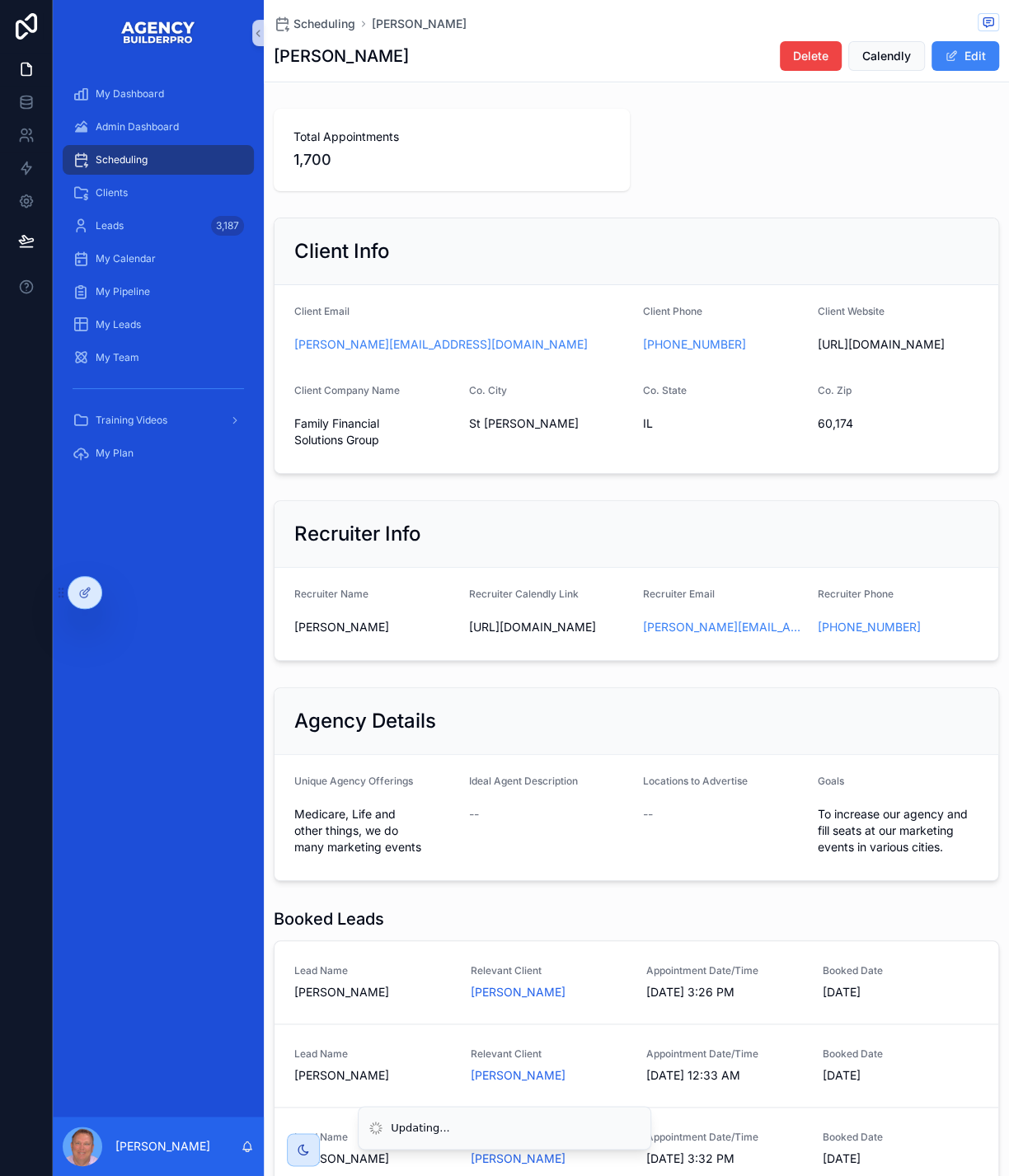 This screenshot has width=1009, height=1176. I want to click on span: 60,174, so click(899, 424).